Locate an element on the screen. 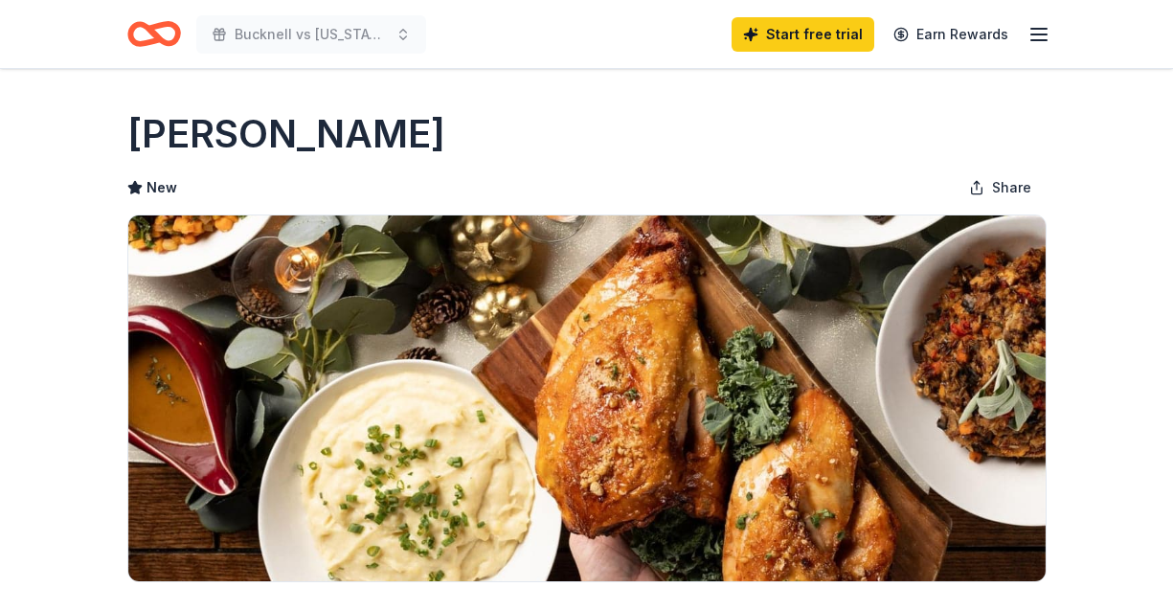 This screenshot has height=610, width=1173. button: Share is located at coordinates (1000, 188).